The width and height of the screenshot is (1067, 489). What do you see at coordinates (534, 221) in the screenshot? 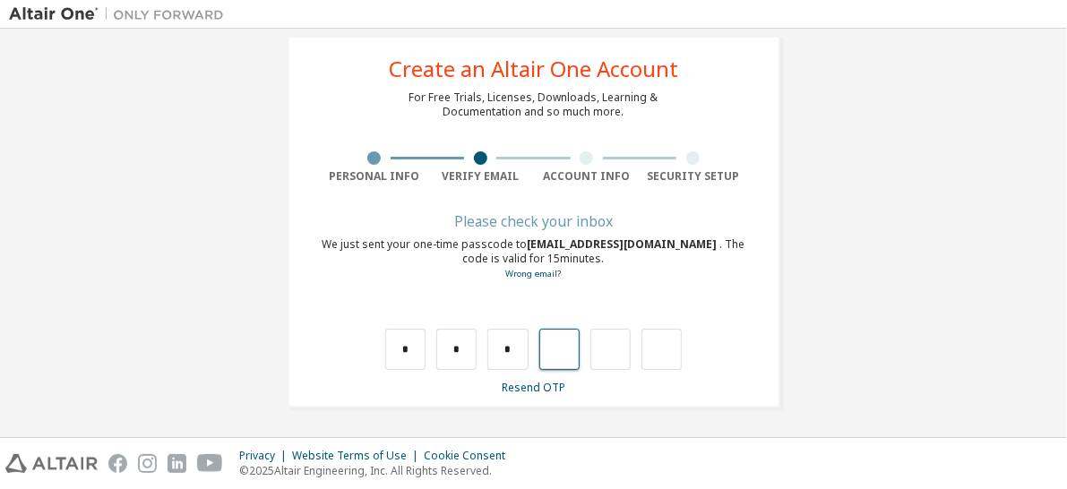
I see `div: Please check your inbox` at bounding box center [534, 221].